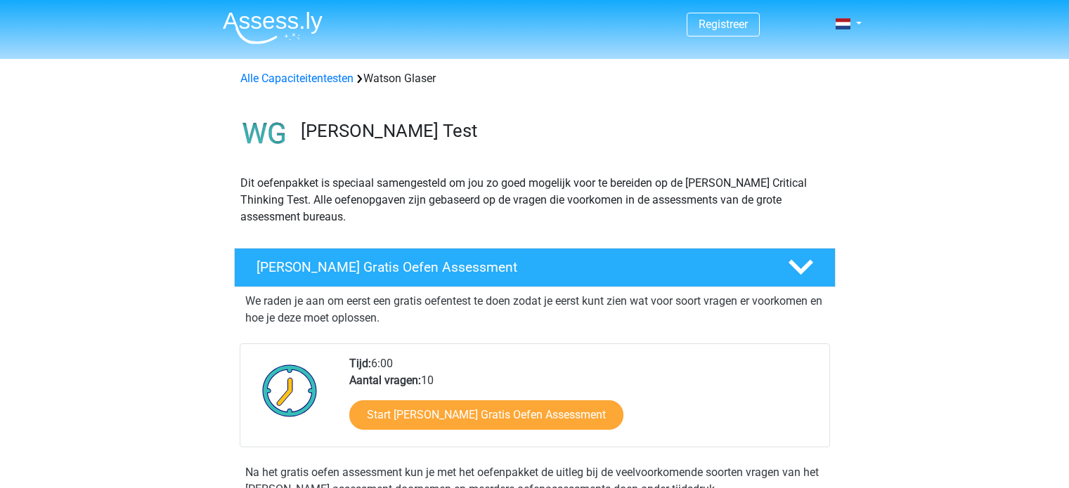 The width and height of the screenshot is (1069, 488). I want to click on img: Klok, so click(290, 391).